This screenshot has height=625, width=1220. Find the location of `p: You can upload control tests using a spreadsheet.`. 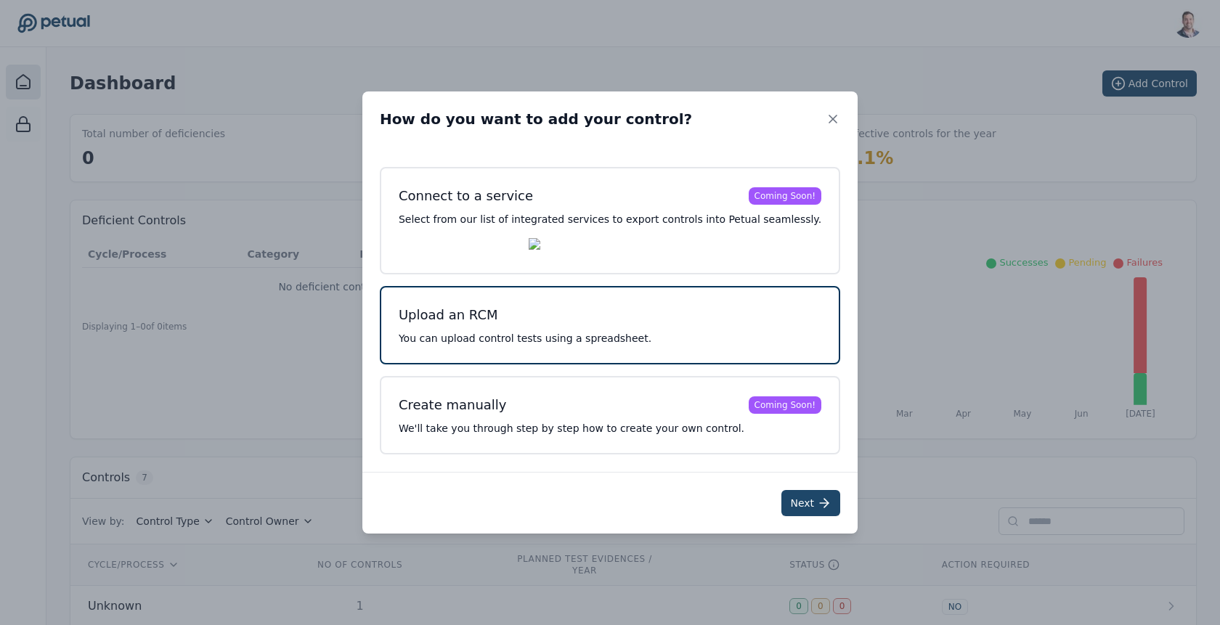

p: You can upload control tests using a spreadsheet. is located at coordinates (610, 338).